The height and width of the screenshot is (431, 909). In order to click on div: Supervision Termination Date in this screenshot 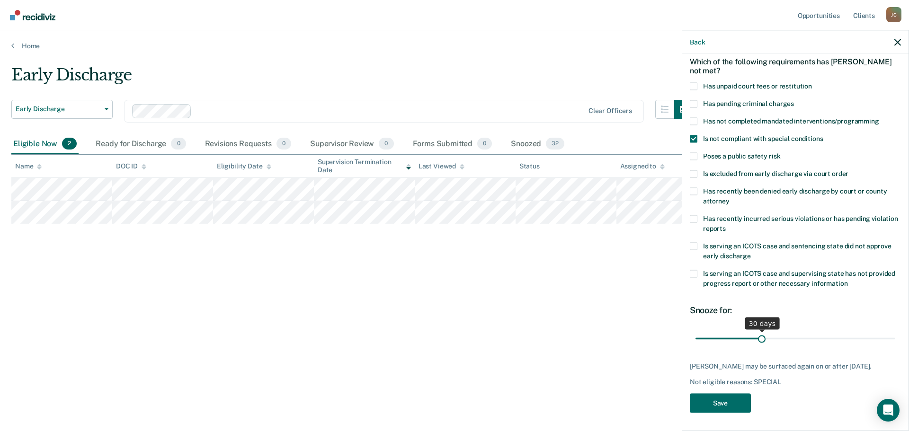, I will do `click(364, 166)`.